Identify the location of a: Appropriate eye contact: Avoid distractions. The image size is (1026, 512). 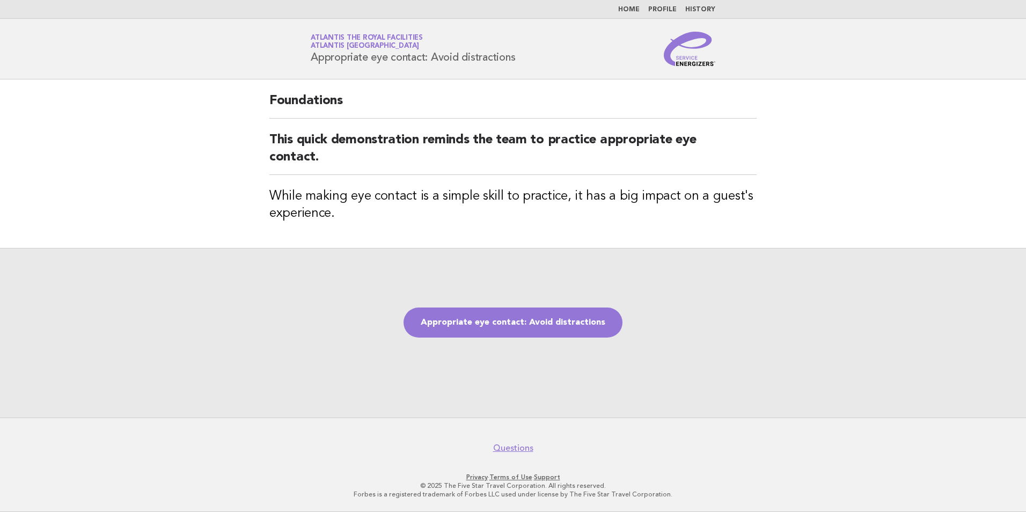
(513, 322).